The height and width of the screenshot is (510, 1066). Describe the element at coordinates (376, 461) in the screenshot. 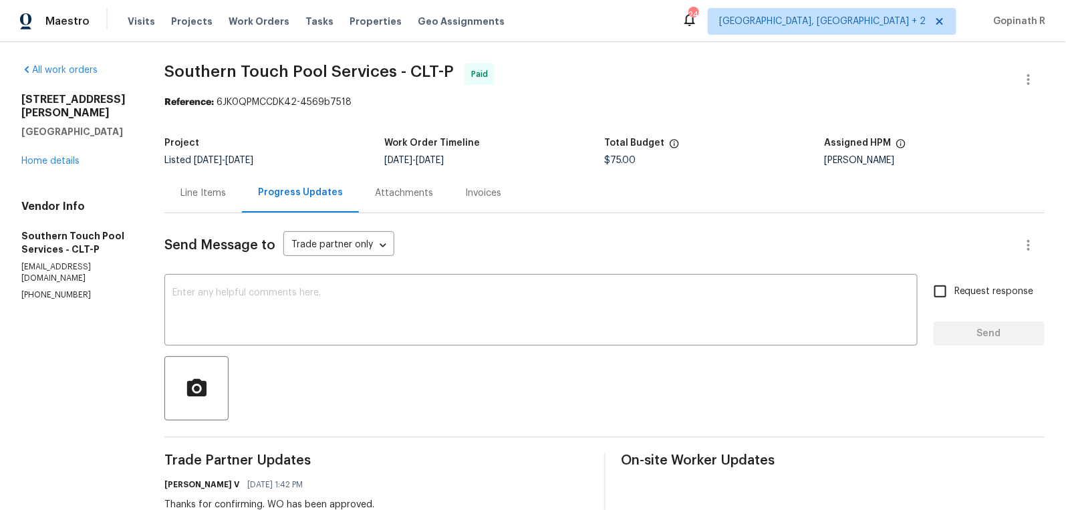

I see `span: Trade Partner Updates` at that location.